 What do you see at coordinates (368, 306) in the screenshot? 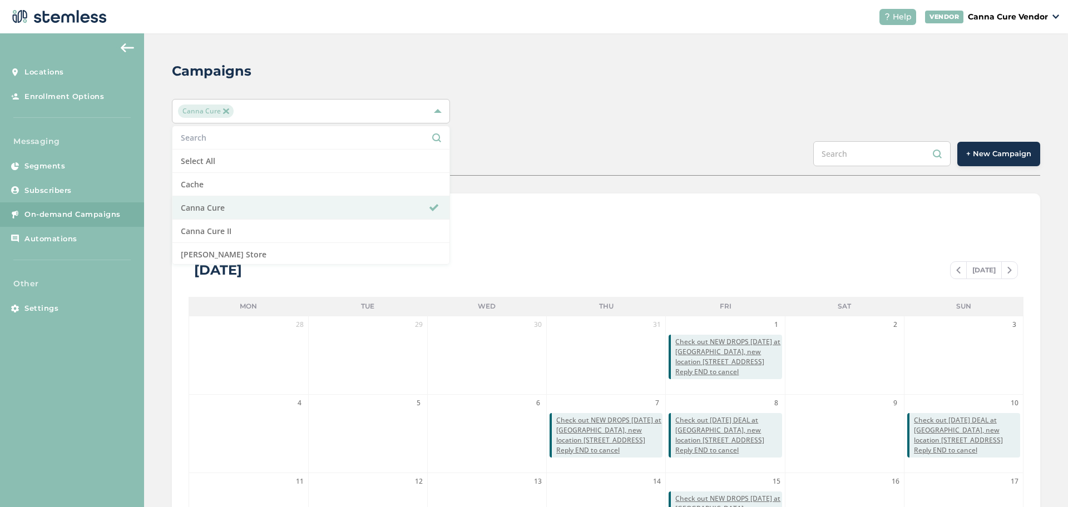
I see `li: Tue` at bounding box center [368, 306].